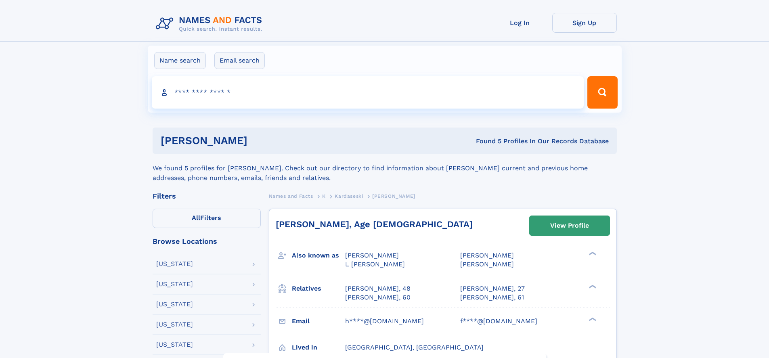  Describe the element at coordinates (324, 196) in the screenshot. I see `a: K` at that location.